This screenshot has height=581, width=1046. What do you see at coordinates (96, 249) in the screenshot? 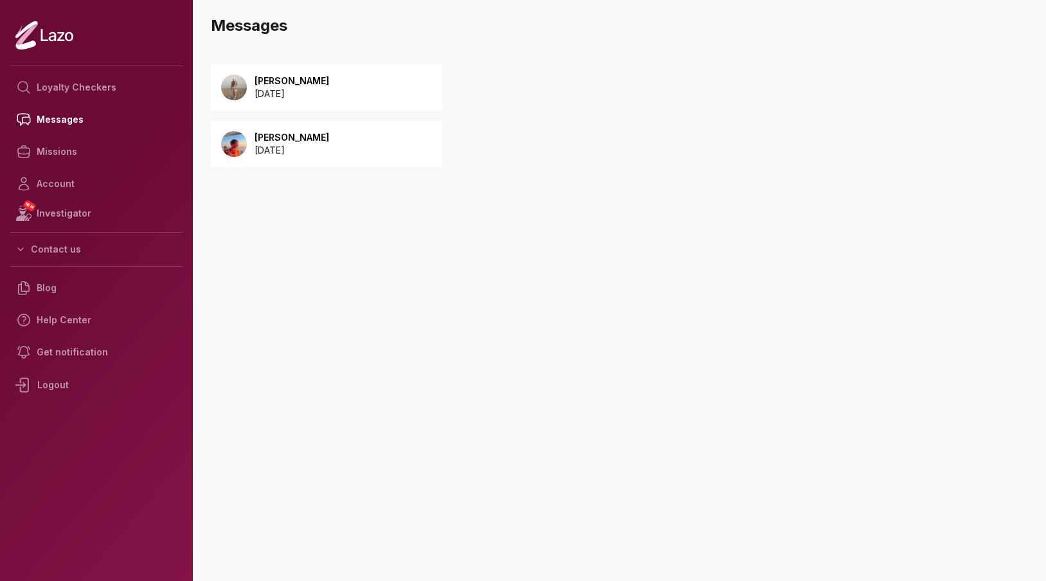
I see `button: Contact us` at bounding box center [96, 249].